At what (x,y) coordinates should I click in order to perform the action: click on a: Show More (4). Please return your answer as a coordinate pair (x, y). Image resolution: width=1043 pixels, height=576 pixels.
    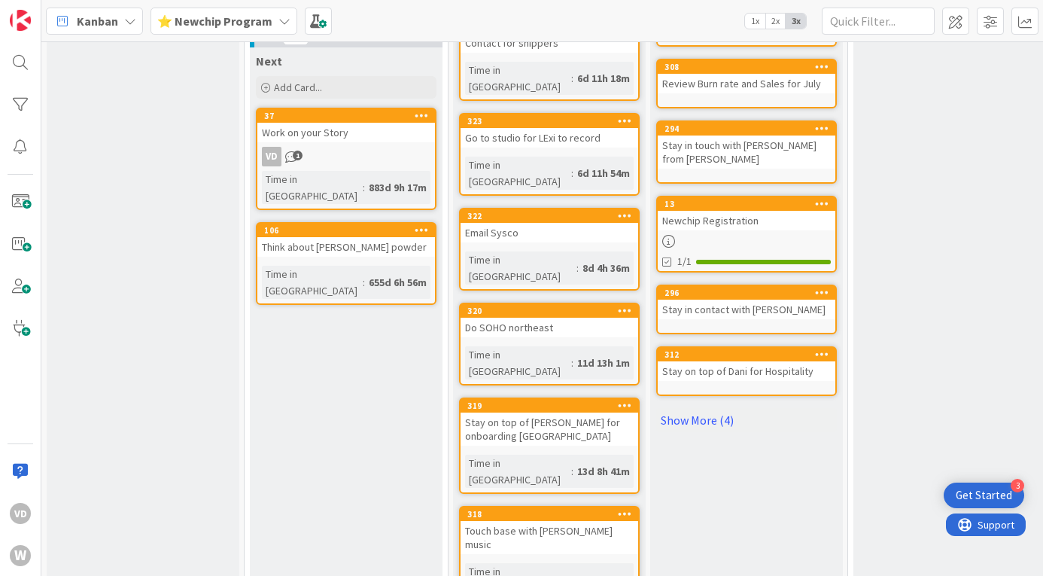
    Looking at the image, I should click on (747, 420).